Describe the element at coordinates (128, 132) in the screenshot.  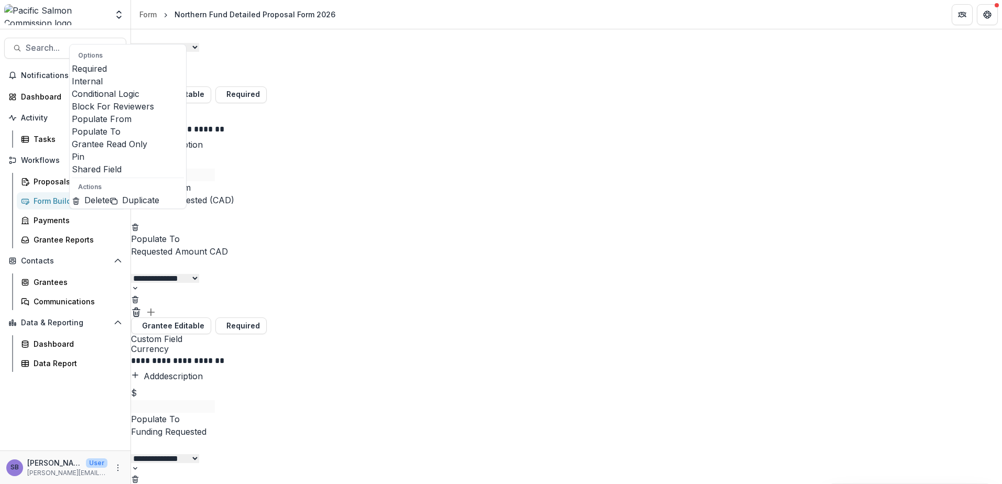
I see `div: Populate To` at that location.